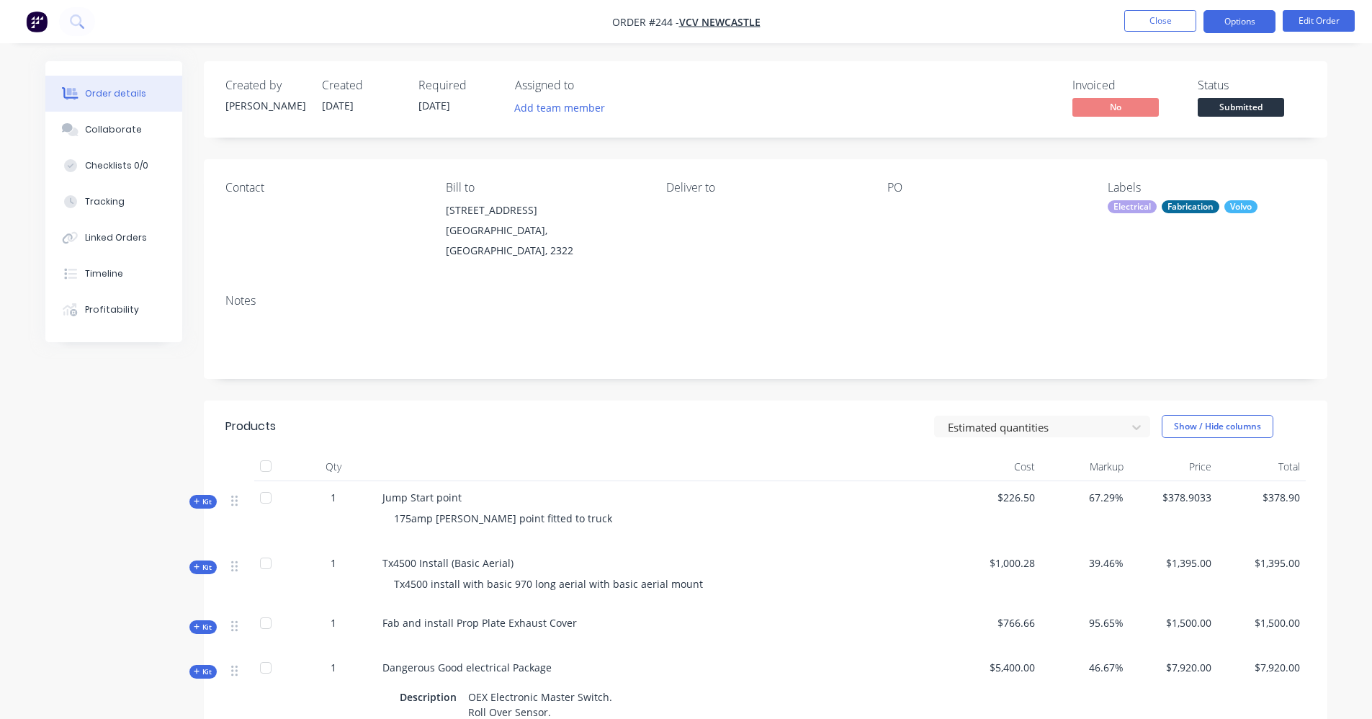 The height and width of the screenshot is (719, 1372). Describe the element at coordinates (448, 563) in the screenshot. I see `span: Tx4500 Install (Basic Aerial)` at that location.